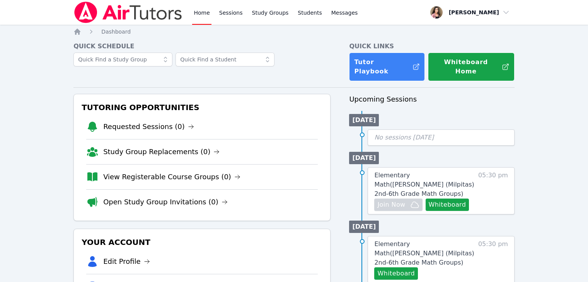  Describe the element at coordinates (387, 67) in the screenshot. I see `a: Tutor Playbook` at that location.